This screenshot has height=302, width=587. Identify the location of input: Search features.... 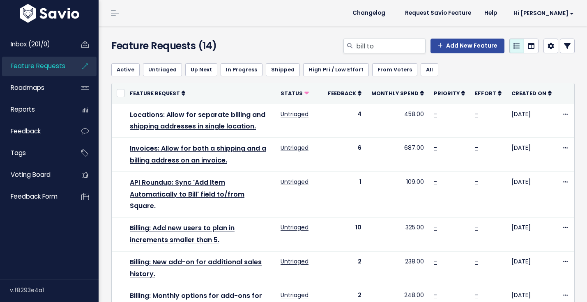
(390, 46).